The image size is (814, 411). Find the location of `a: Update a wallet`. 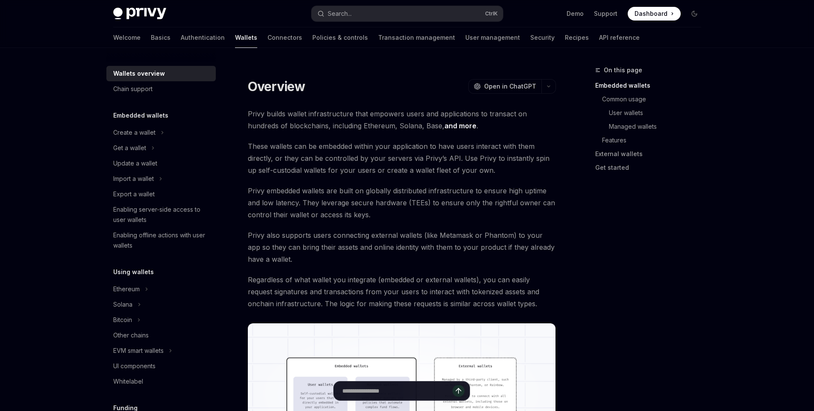

a: Update a wallet is located at coordinates (161, 163).